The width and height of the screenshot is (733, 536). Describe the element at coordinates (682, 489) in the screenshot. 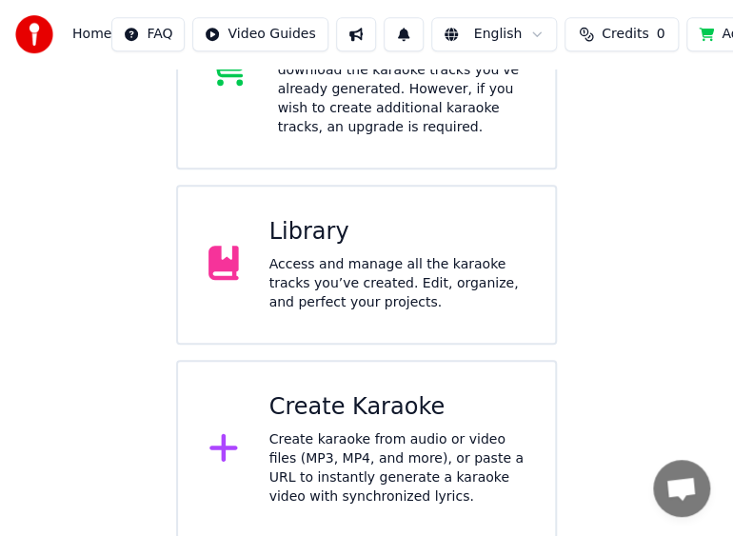

I see `a: 开放式聊天` at that location.